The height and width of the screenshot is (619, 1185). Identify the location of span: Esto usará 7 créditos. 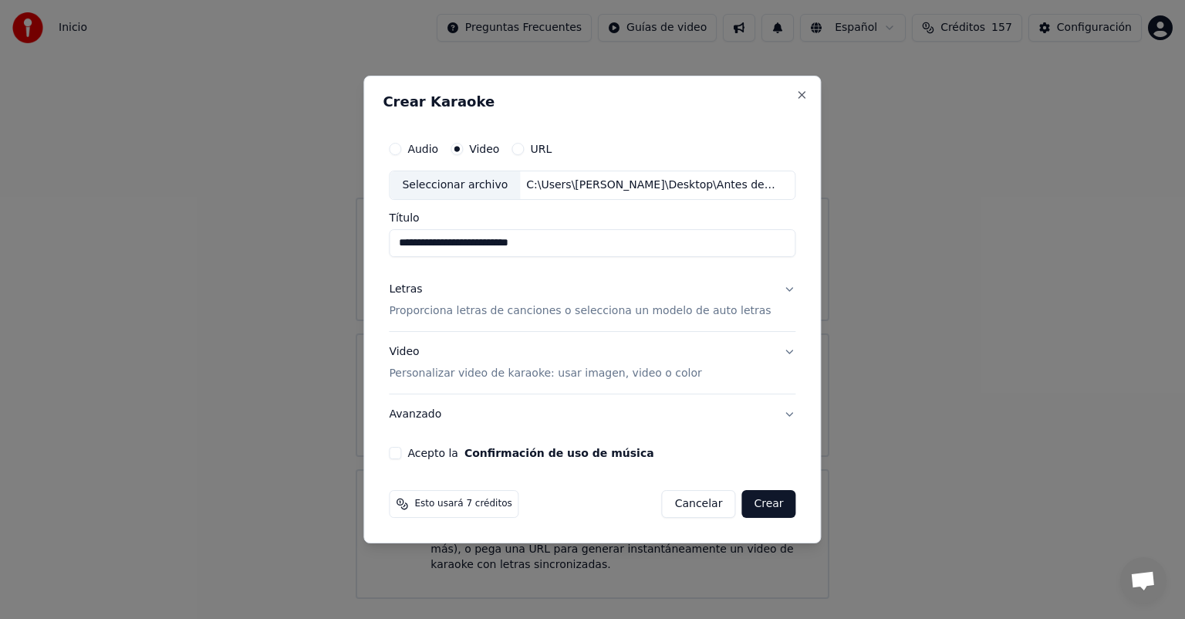
(463, 504).